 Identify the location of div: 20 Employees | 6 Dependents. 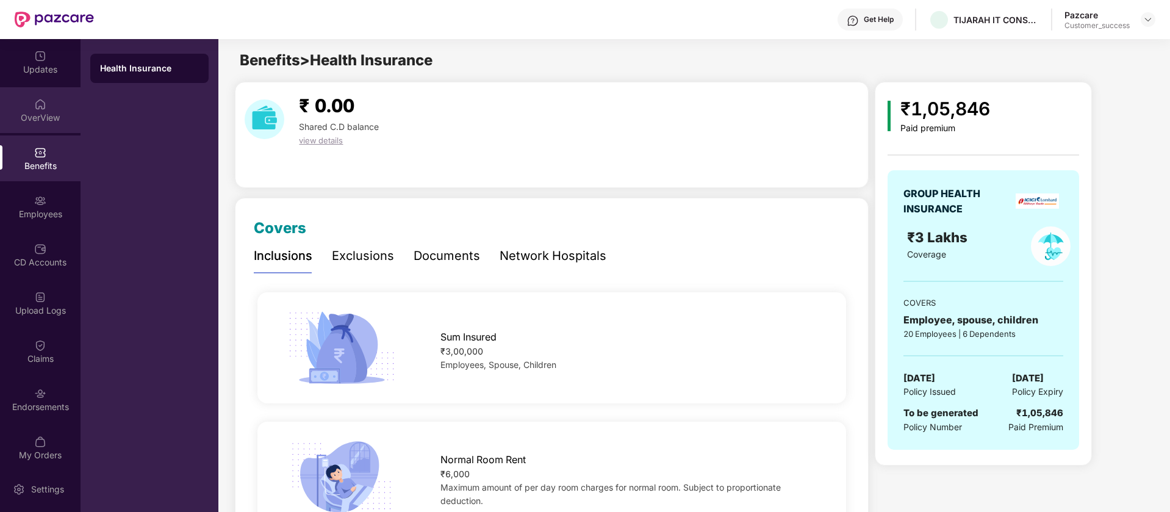
(984, 334).